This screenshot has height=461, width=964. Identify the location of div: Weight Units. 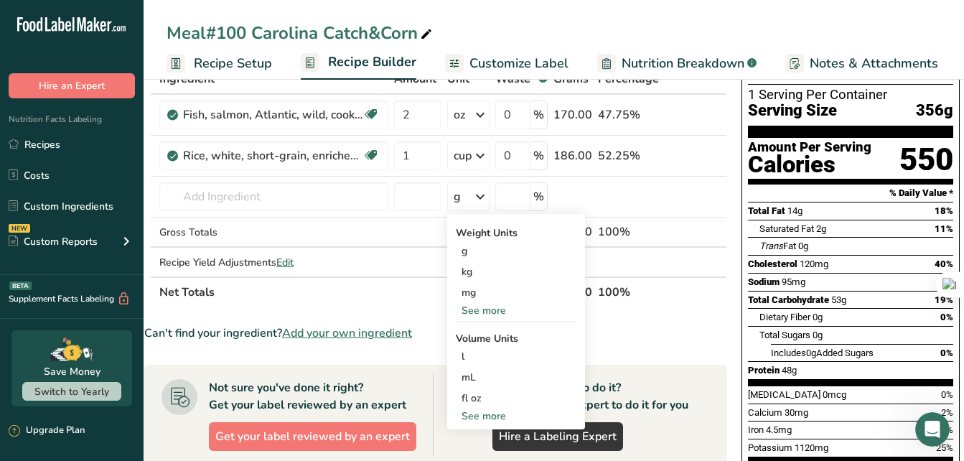
(516, 233).